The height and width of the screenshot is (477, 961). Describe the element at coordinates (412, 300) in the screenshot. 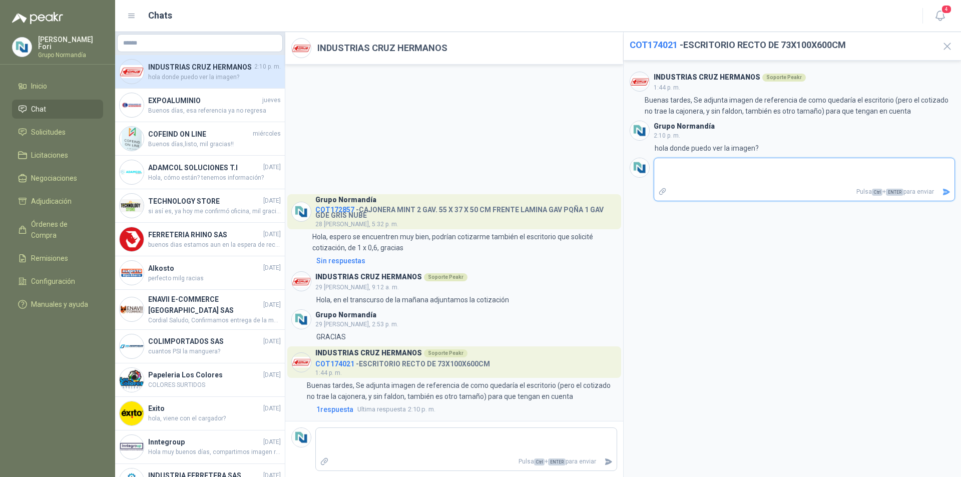

I see `p: Hola, en el transcurso de la mañana adjuntamos la cotización` at that location.